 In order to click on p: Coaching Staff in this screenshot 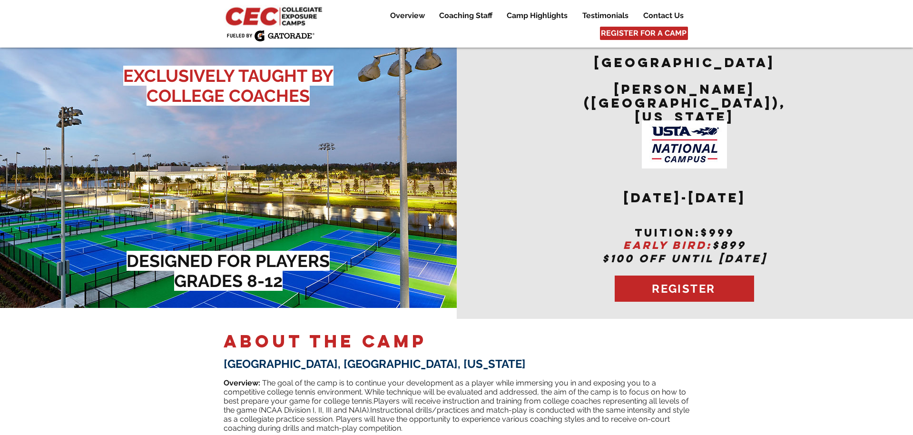, I will do `click(466, 16)`.